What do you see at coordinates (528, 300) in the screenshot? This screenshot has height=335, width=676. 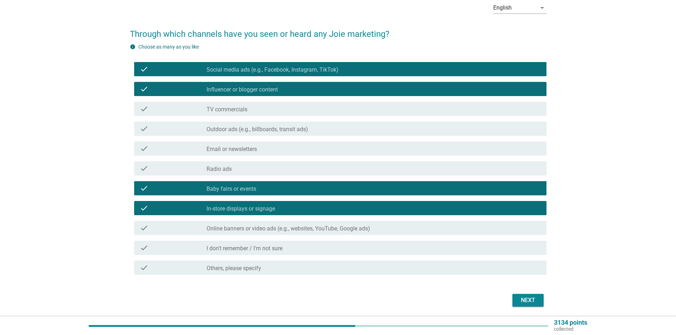 I see `div: Next` at bounding box center [528, 300].